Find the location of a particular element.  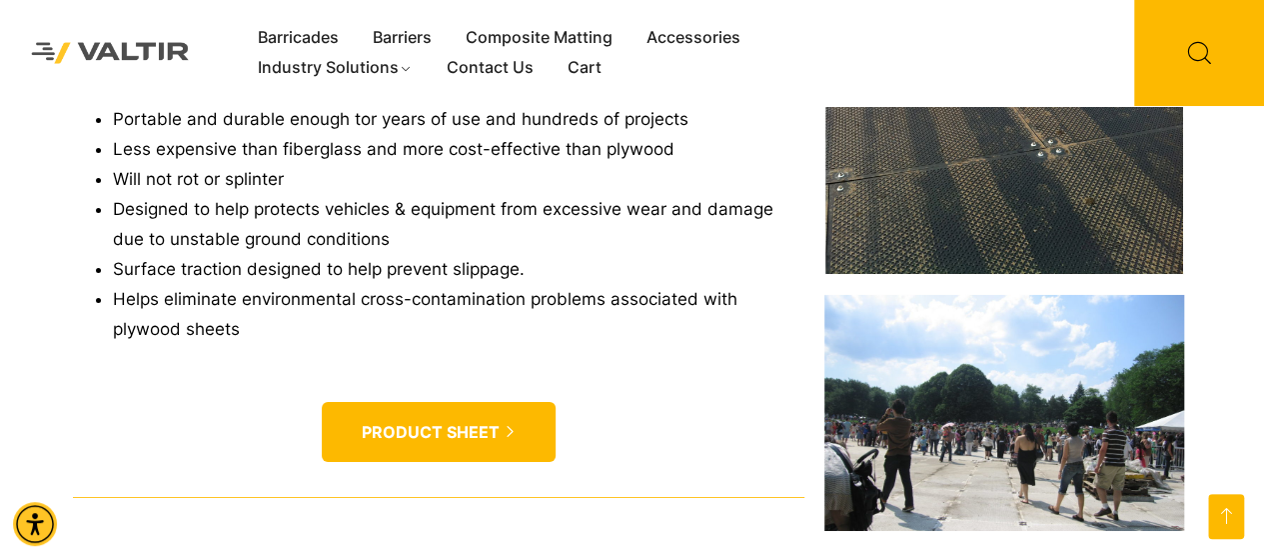

img: Valtir Rentals is located at coordinates (110, 53).